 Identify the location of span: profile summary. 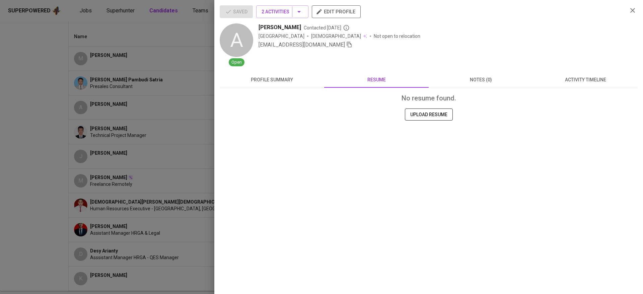
(272, 80).